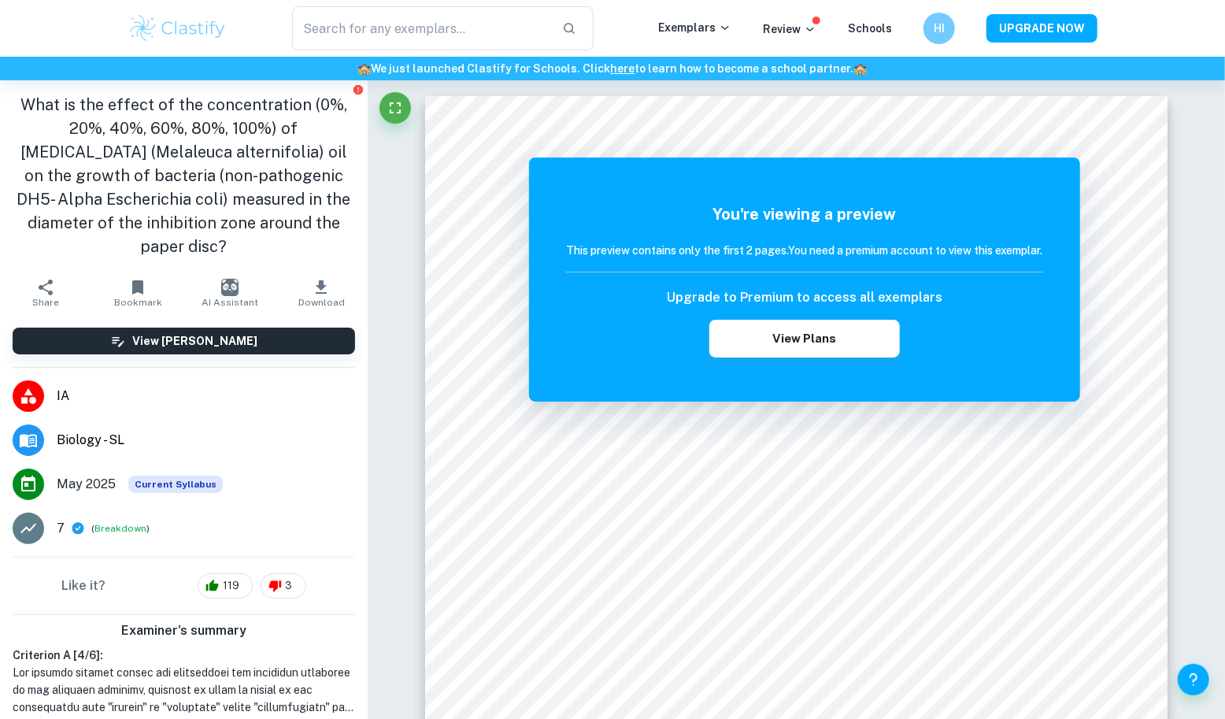 The width and height of the screenshot is (1225, 719). I want to click on button: Download, so click(321, 293).